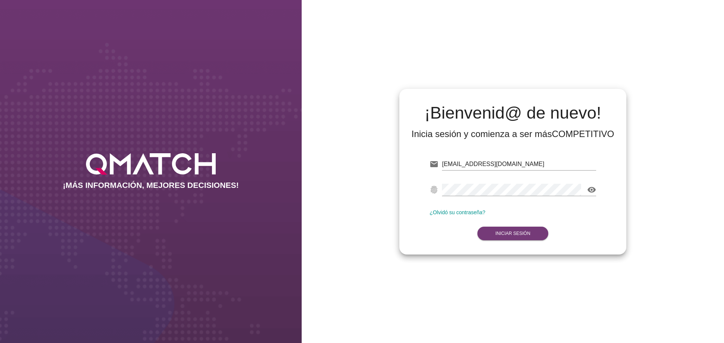  What do you see at coordinates (434, 190) in the screenshot?
I see `i: fingerprint` at bounding box center [434, 190].